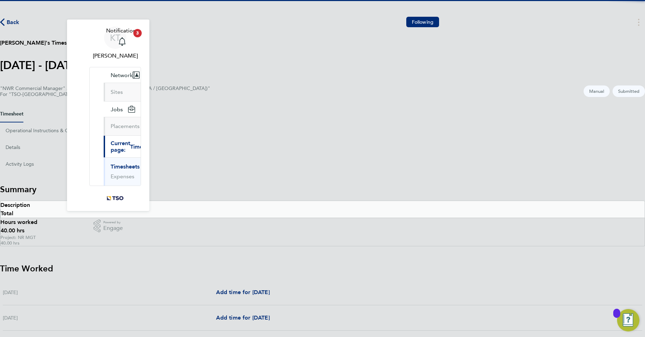 Image resolution: width=645 pixels, height=337 pixels. Describe the element at coordinates (113, 228) in the screenshot. I see `span: Engage` at that location.